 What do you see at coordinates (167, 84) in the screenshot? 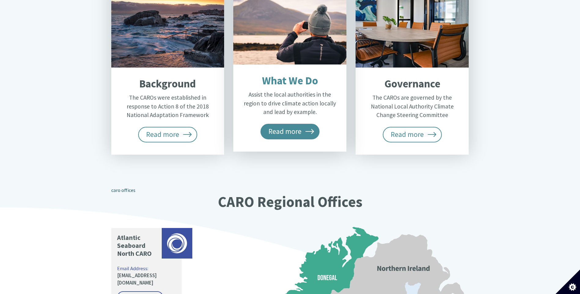
I see `h2: Background` at bounding box center [167, 84].